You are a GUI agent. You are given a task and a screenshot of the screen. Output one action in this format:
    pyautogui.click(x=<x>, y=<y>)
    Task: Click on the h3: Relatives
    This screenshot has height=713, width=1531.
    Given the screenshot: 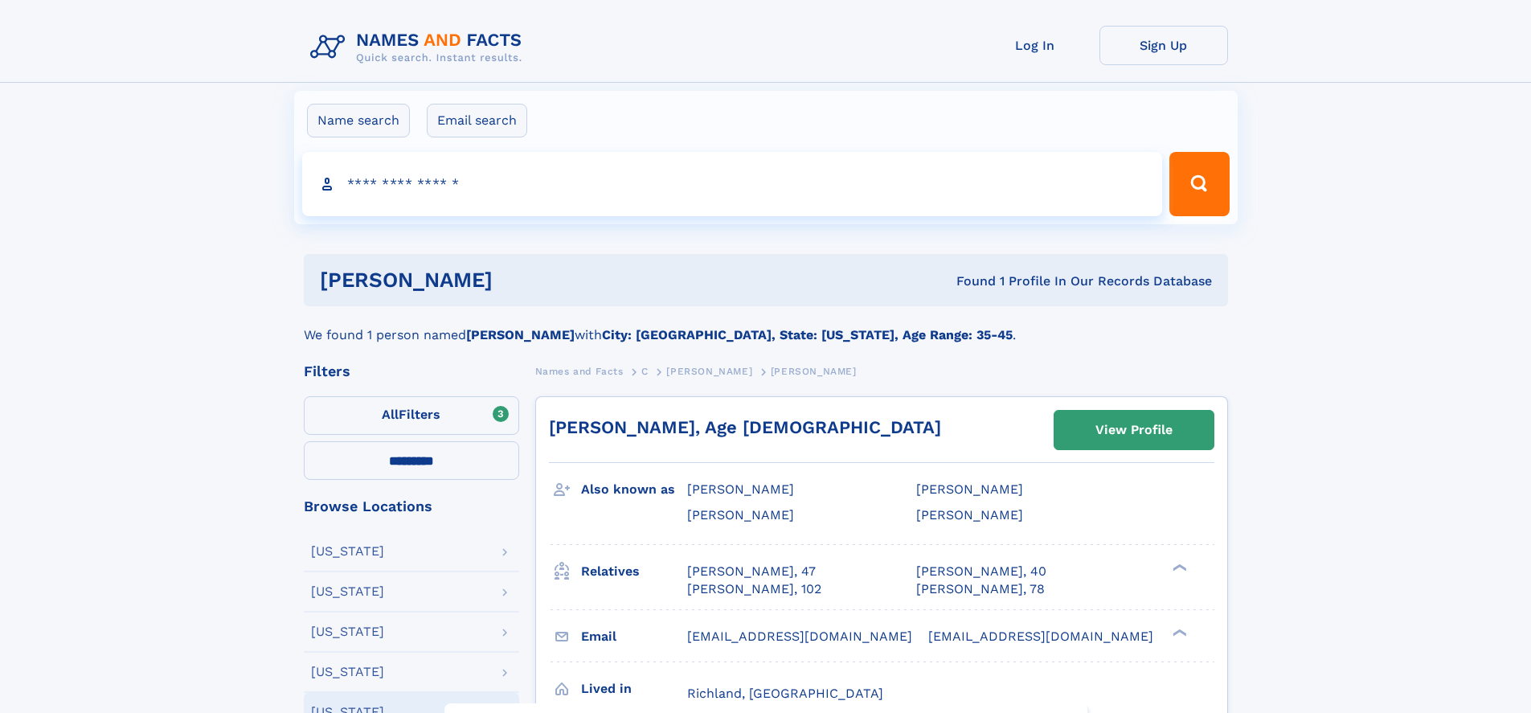 What is the action you would take?
    pyautogui.click(x=634, y=572)
    